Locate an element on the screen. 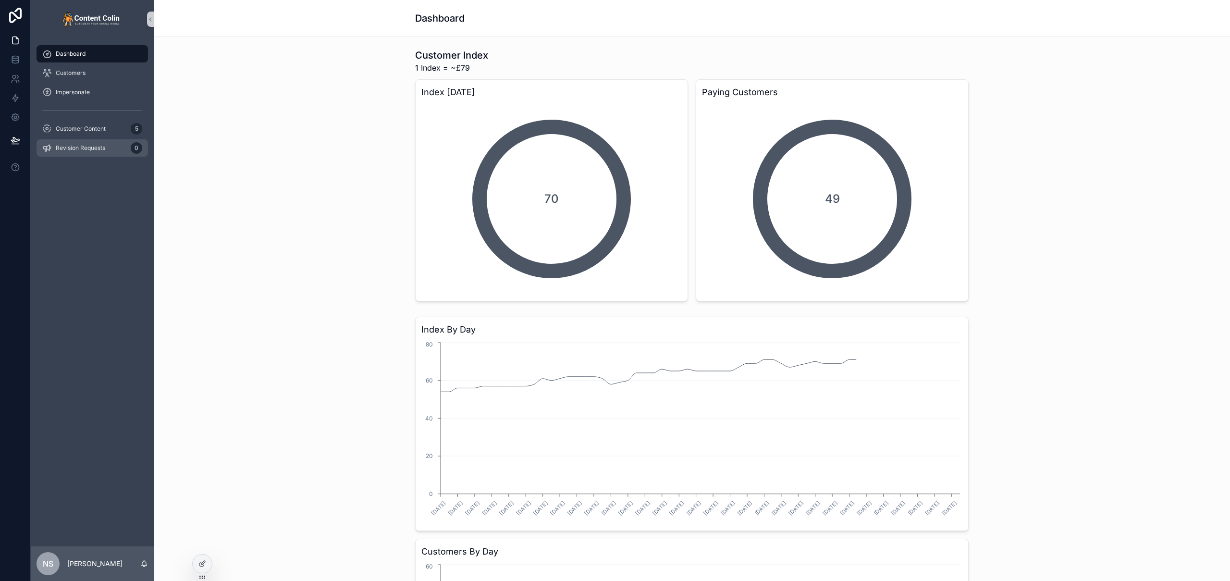 The height and width of the screenshot is (581, 1230). a: Customer Content5 is located at coordinates (92, 129).